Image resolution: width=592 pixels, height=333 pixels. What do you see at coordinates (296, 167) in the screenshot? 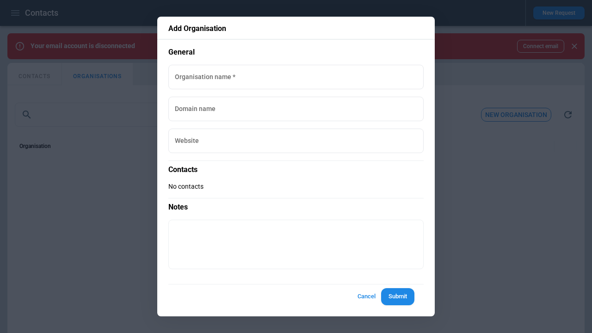
I see `p: Contacts` at bounding box center [296, 167].